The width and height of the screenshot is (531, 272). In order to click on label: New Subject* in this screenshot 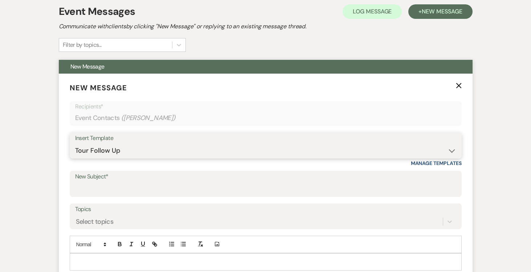, I will do `click(266, 177)`.